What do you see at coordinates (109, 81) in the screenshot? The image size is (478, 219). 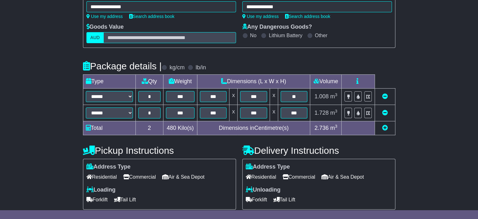 I see `td: Type` at bounding box center [109, 81].